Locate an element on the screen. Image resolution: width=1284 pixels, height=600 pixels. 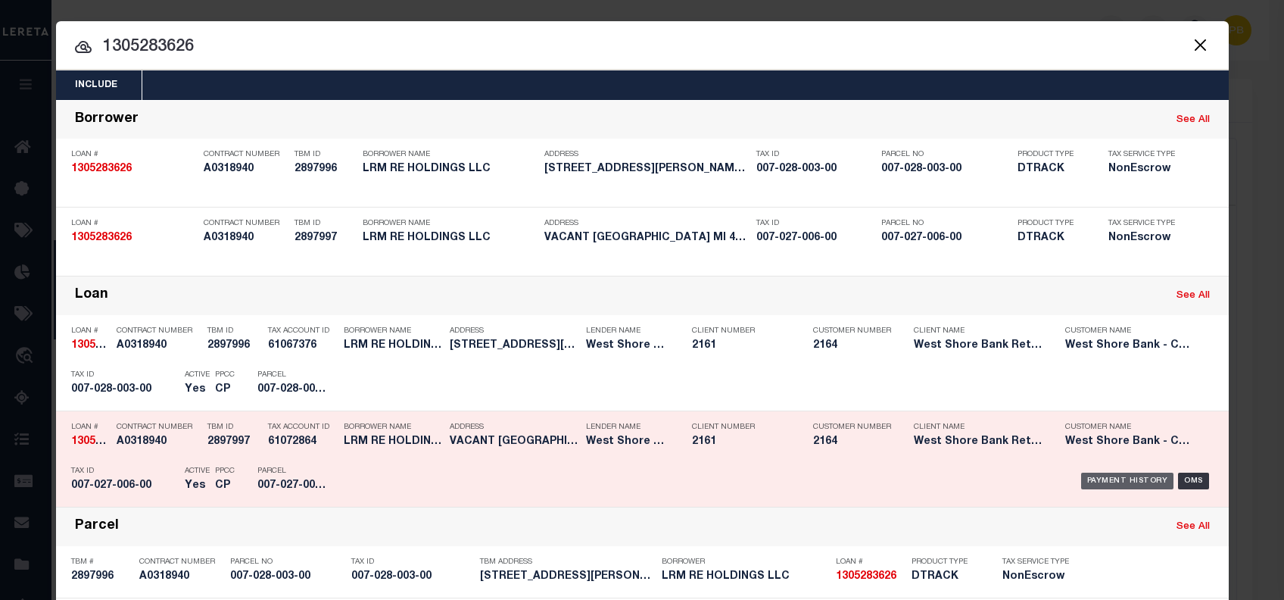
p: PPCC is located at coordinates (225, 471).